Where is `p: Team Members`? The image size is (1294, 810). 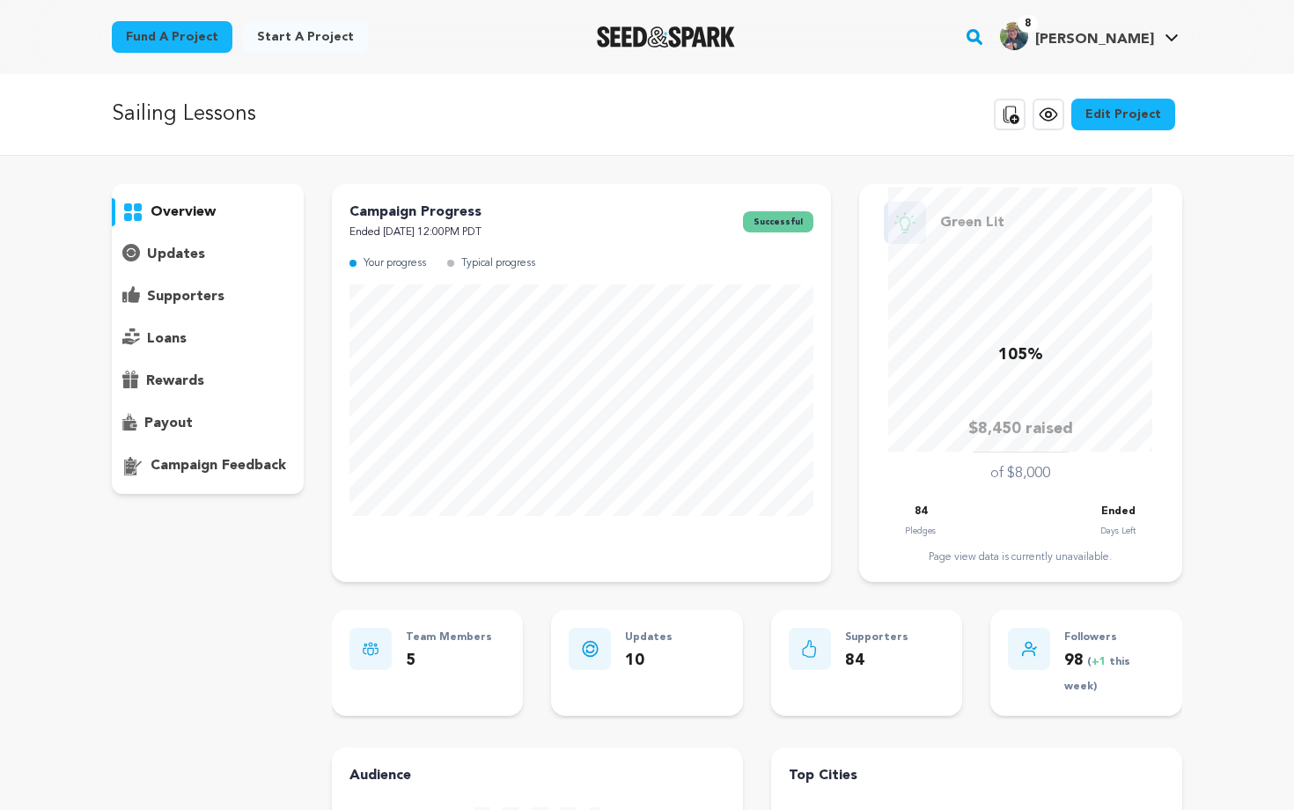 p: Team Members is located at coordinates (449, 637).